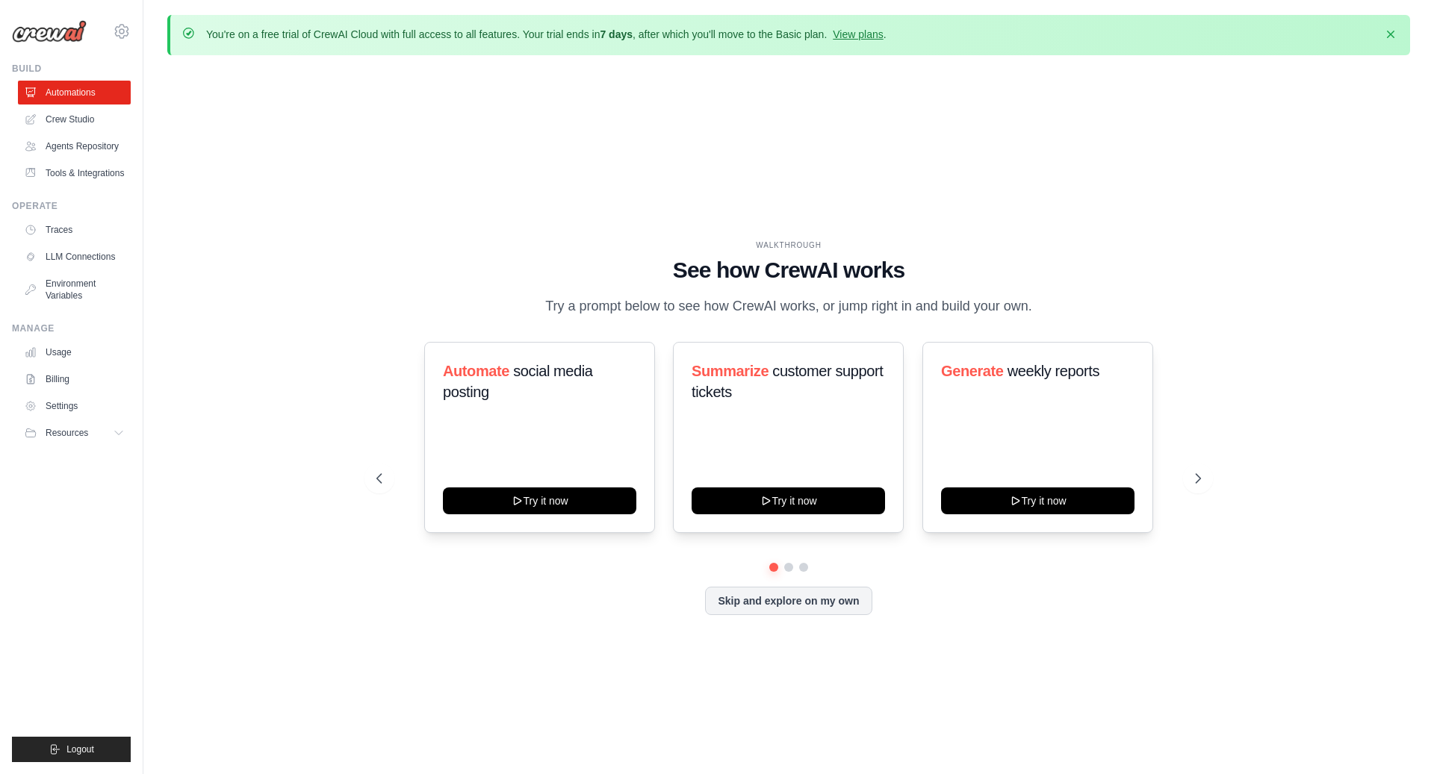 Image resolution: width=1434 pixels, height=774 pixels. I want to click on img: Logo, so click(49, 31).